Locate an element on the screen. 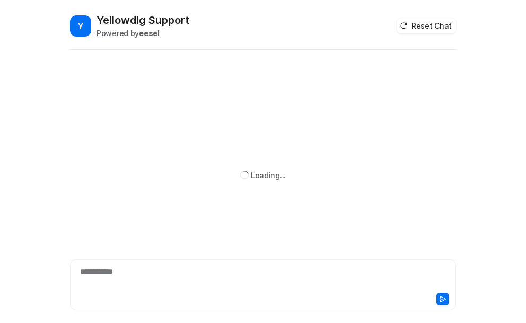  div: Loading... is located at coordinates (268, 175).